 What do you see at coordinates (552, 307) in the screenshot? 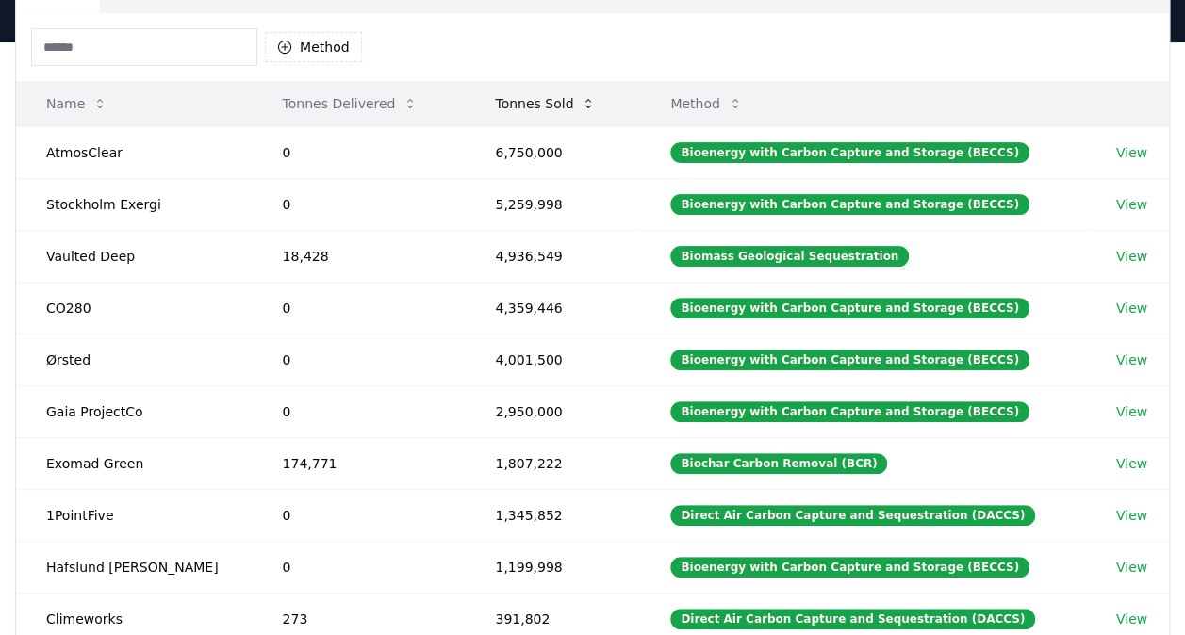
I see `td: 4,359,446` at bounding box center [552, 307].